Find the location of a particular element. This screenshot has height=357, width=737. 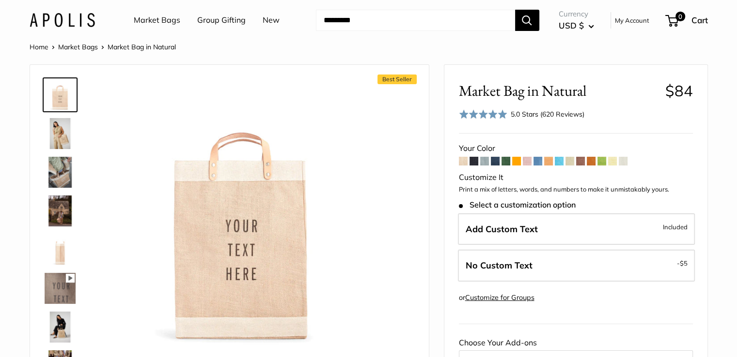

div: Your Color is located at coordinates (575, 149).